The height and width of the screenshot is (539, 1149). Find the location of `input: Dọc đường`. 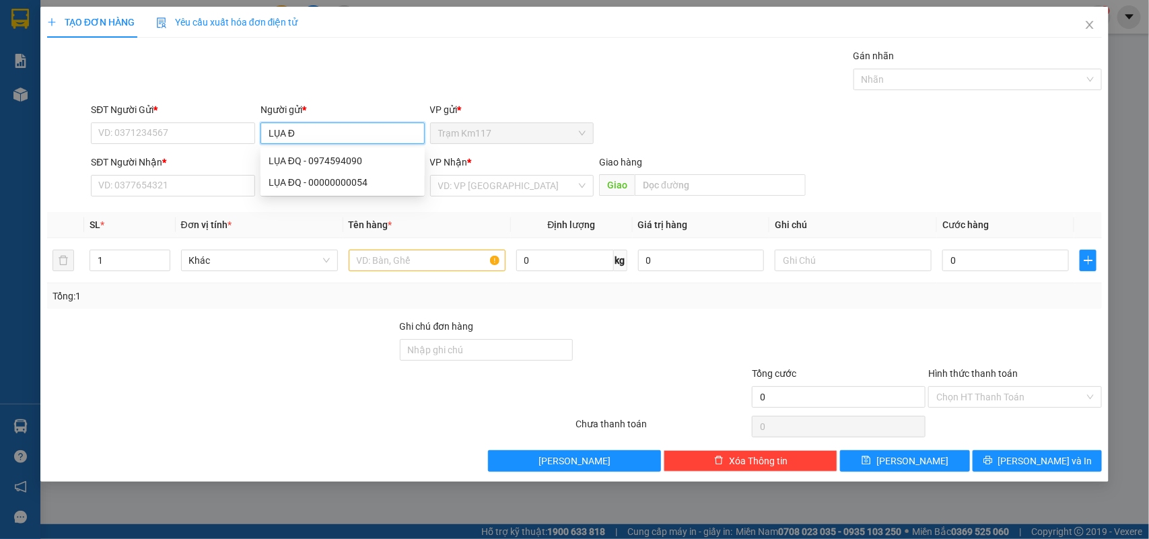

input: Dọc đường is located at coordinates (720, 185).